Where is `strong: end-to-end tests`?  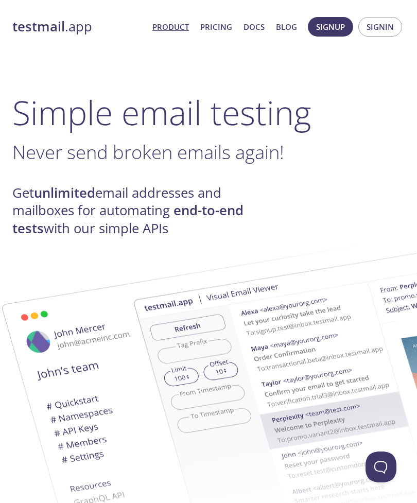 strong: end-to-end tests is located at coordinates (128, 219).